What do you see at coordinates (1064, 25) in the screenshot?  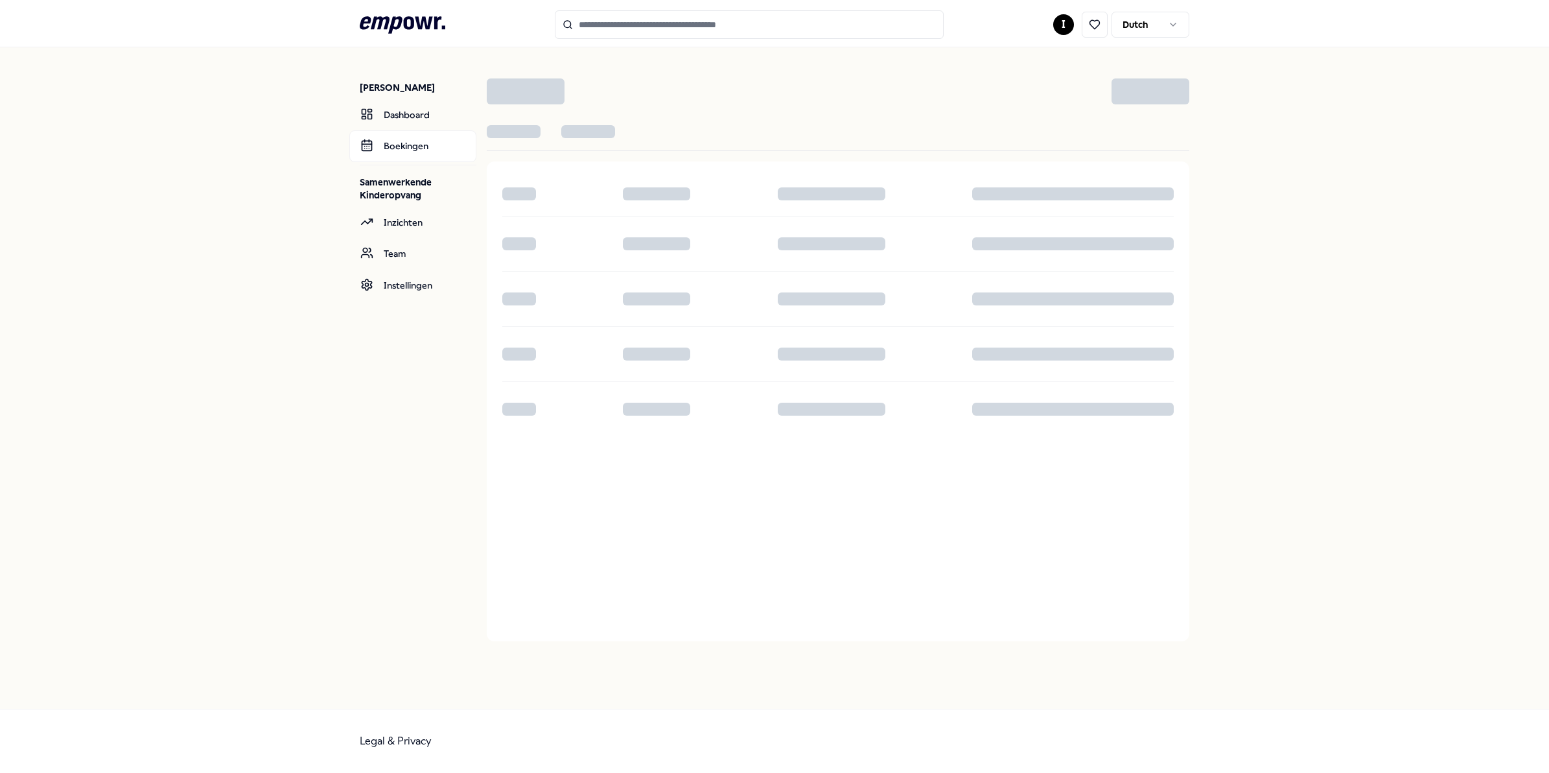 I see `button: I` at bounding box center [1064, 25].